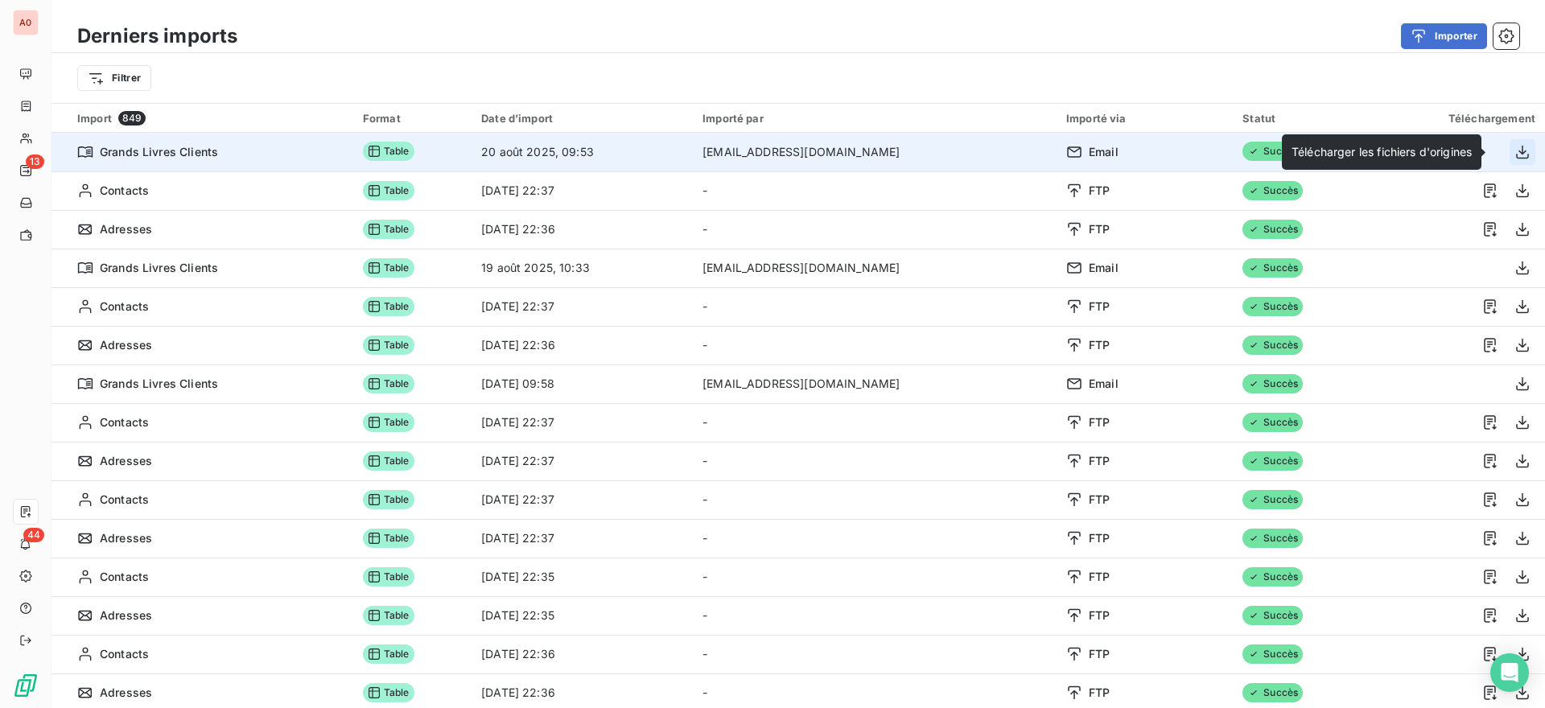 The height and width of the screenshot is (708, 1545). Describe the element at coordinates (210, 118) in the screenshot. I see `div: Import` at that location.